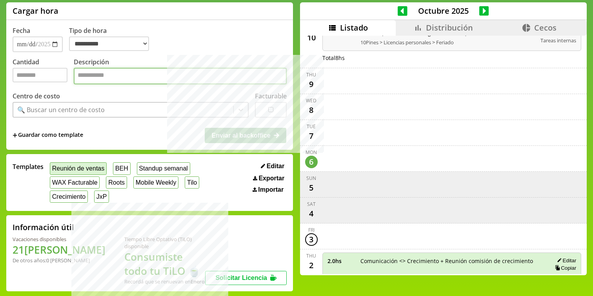 The height and width of the screenshot is (296, 593). I want to click on label: Fecha, so click(21, 31).